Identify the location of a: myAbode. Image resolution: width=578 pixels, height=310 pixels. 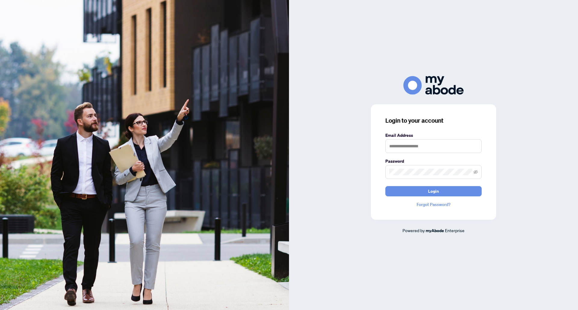
(435, 231).